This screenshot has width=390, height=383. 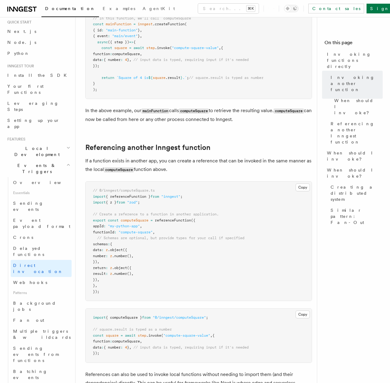 I want to click on code: computeSquare, so click(x=119, y=170).